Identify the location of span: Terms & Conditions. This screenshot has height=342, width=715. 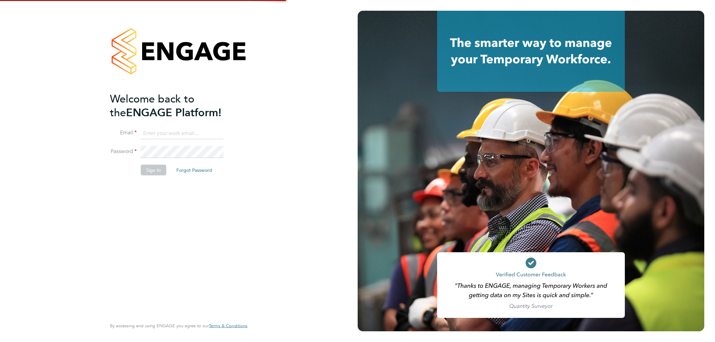
(228, 326).